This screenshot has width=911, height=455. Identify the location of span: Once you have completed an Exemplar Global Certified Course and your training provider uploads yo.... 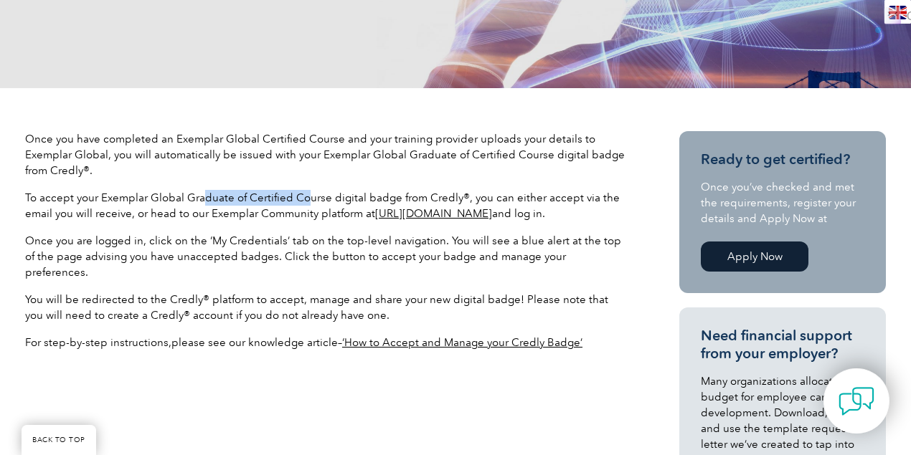
(325, 155).